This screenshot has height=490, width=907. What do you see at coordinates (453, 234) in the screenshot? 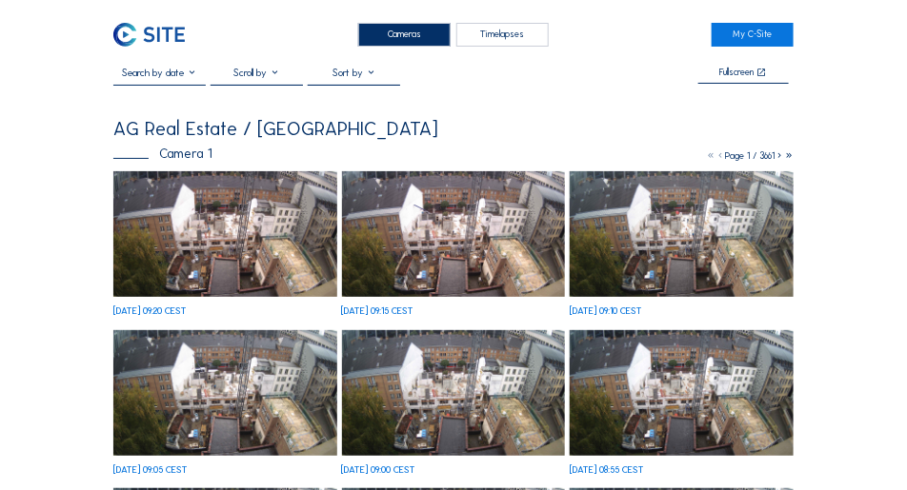
I see `img: image_53764243` at bounding box center [453, 234].